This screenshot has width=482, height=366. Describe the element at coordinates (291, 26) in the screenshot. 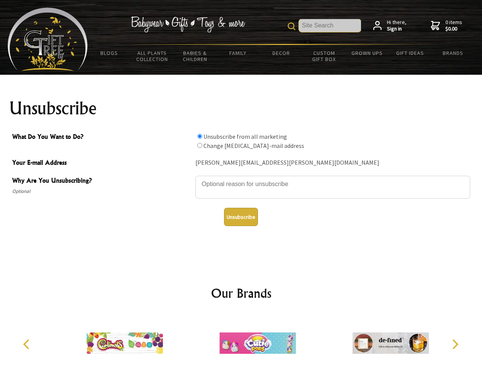

I see `img: product search` at that location.